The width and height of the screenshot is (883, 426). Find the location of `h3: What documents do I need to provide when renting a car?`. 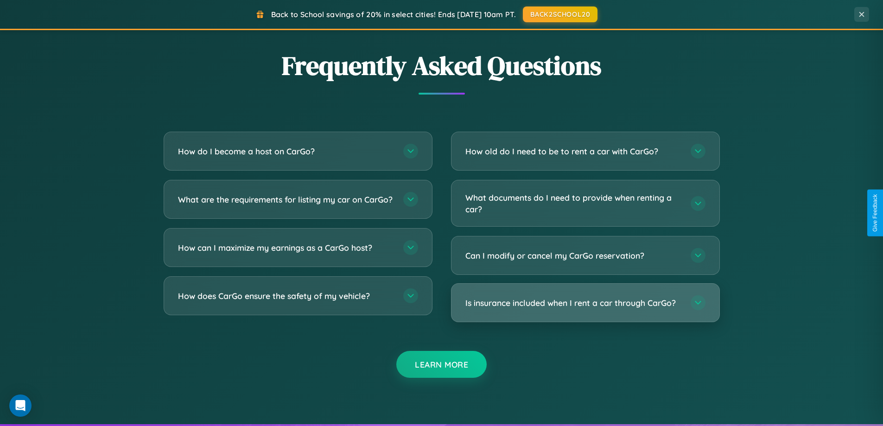

h3: What documents do I need to provide when renting a car? is located at coordinates (573, 203).